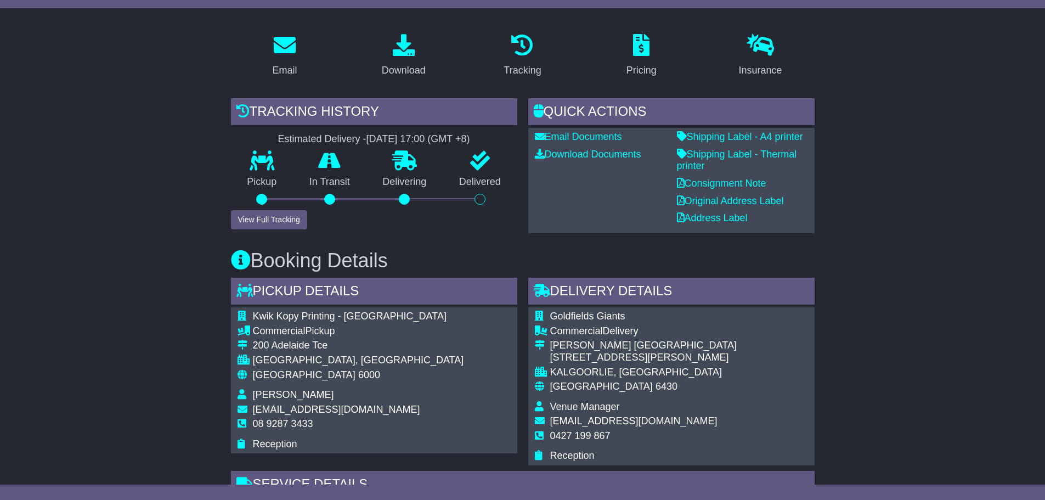  What do you see at coordinates (736, 160) in the screenshot?
I see `a: Shipping Label - Thermal printer` at bounding box center [736, 160].